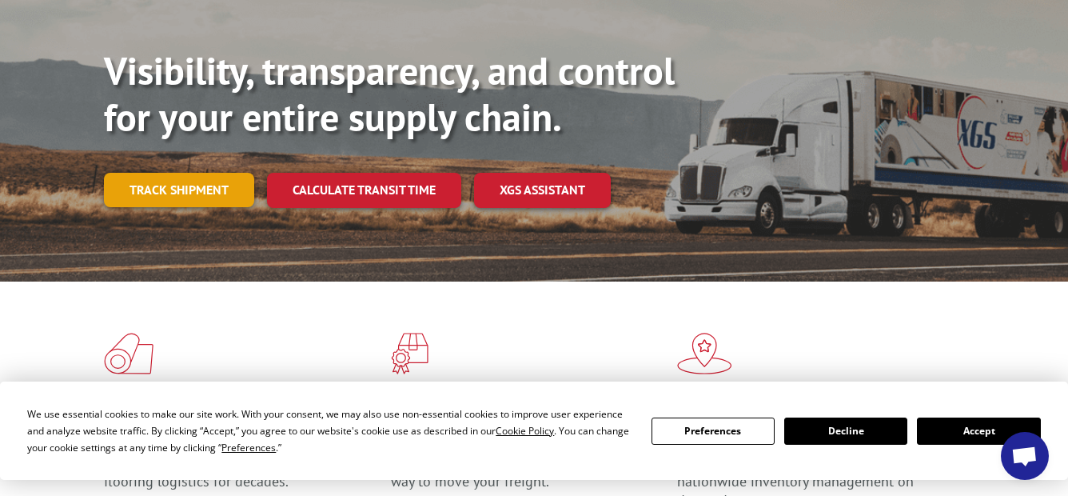 Image resolution: width=1068 pixels, height=496 pixels. What do you see at coordinates (228, 461) in the screenshot?
I see `span: As an industry carrier of choice, XGS has brought innovation and dedication to flooring logistics...` at bounding box center [228, 461].